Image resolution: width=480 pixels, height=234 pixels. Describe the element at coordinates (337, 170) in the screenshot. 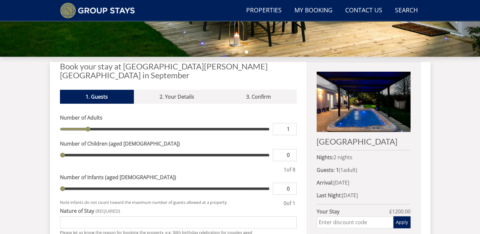

I see `strong: 1` at that location.